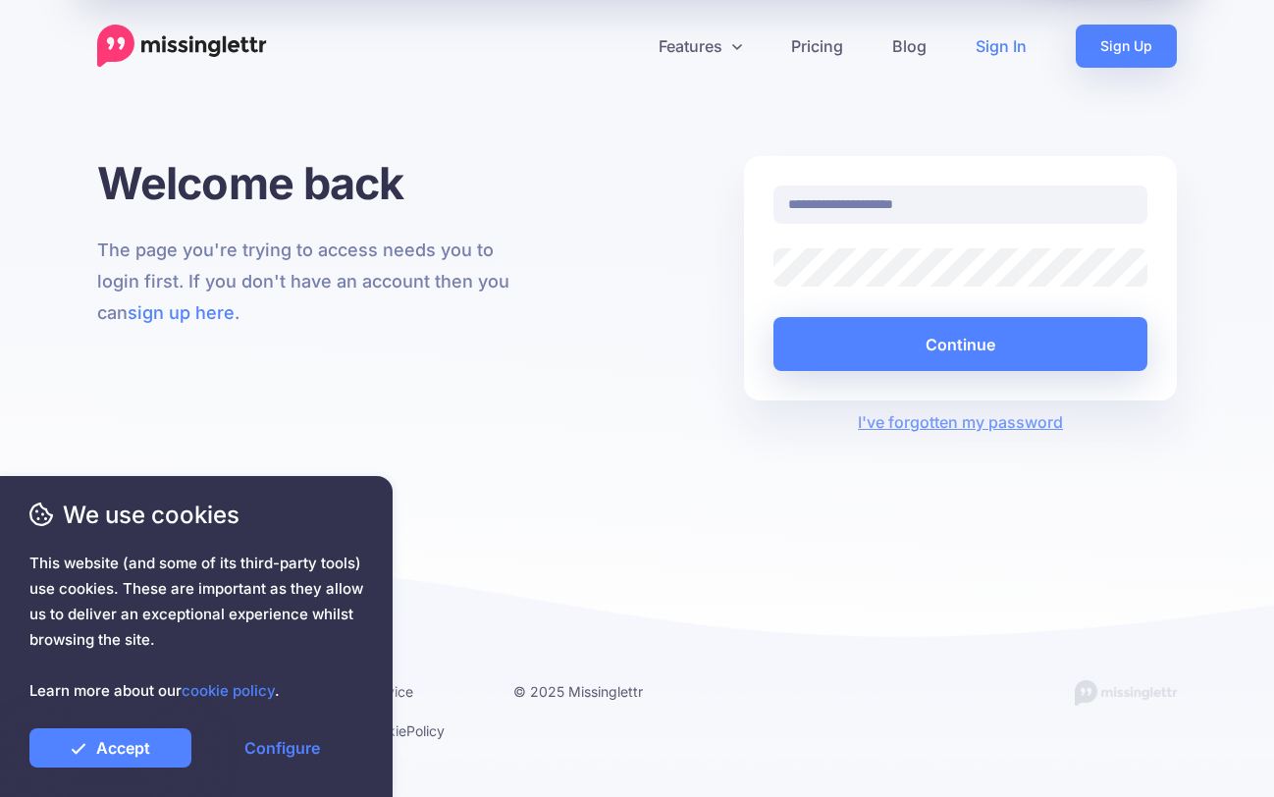  Describe the element at coordinates (313, 183) in the screenshot. I see `h1: Welcome back` at that location.